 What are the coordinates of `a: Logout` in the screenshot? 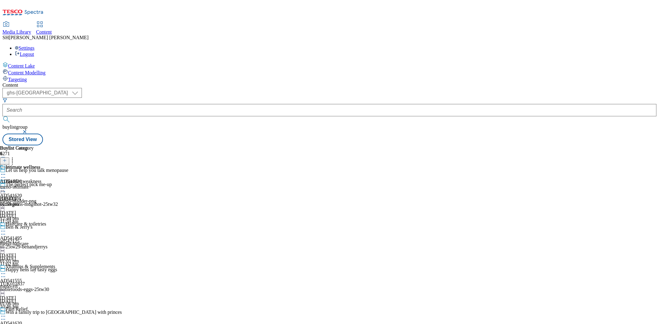 It's located at (24, 54).